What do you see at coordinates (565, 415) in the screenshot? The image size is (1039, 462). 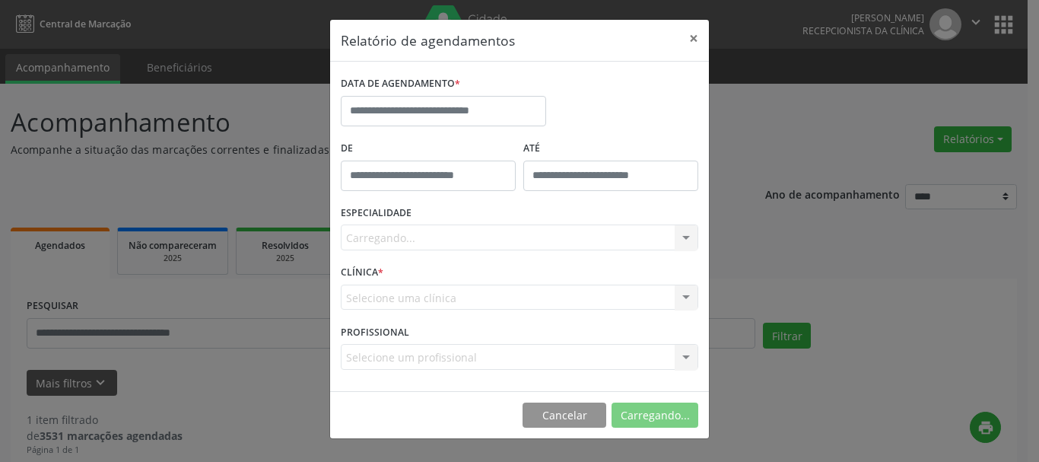 I see `button: Cancelar` at bounding box center [565, 415].